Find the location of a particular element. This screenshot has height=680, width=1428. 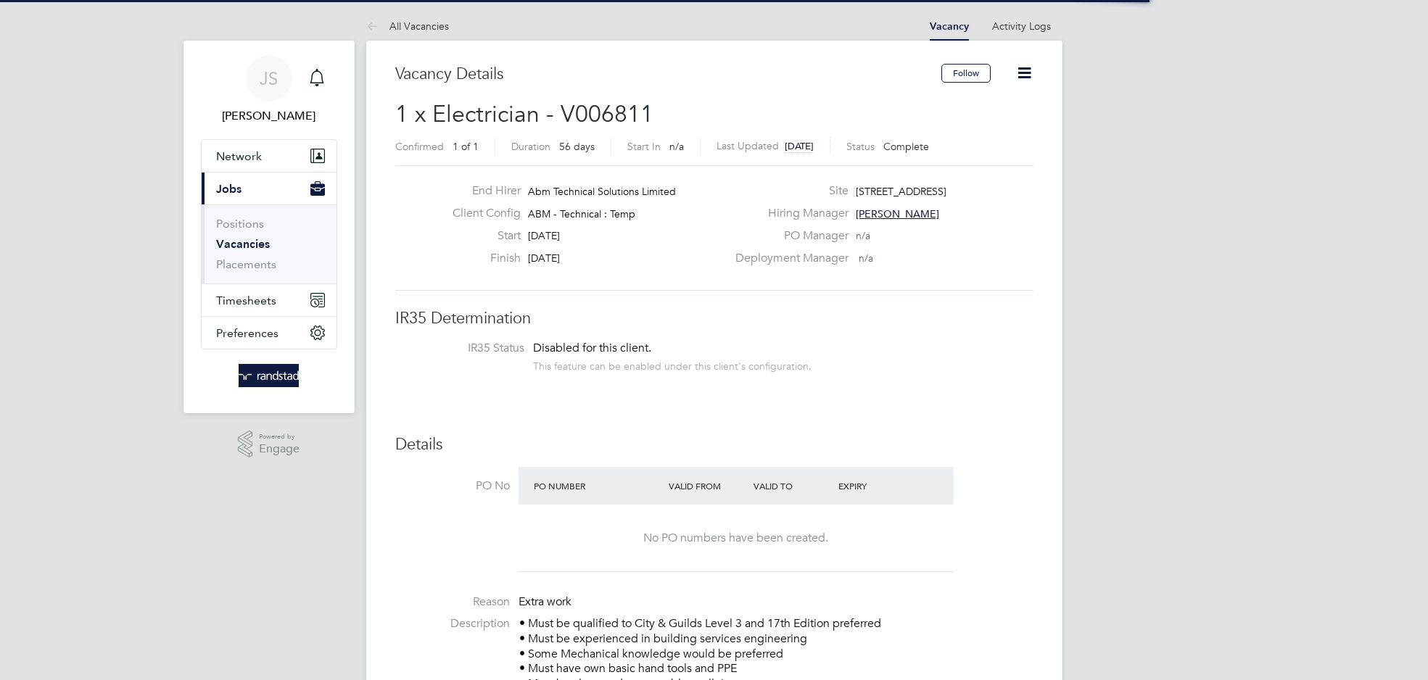

span: Engage is located at coordinates (279, 449).